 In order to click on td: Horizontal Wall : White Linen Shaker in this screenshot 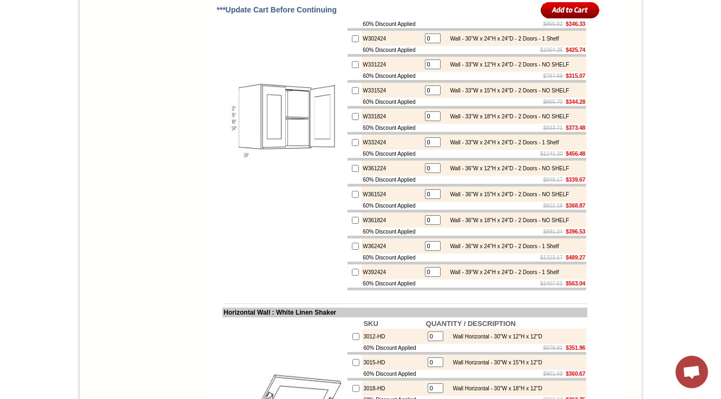, I will do `click(405, 313)`.